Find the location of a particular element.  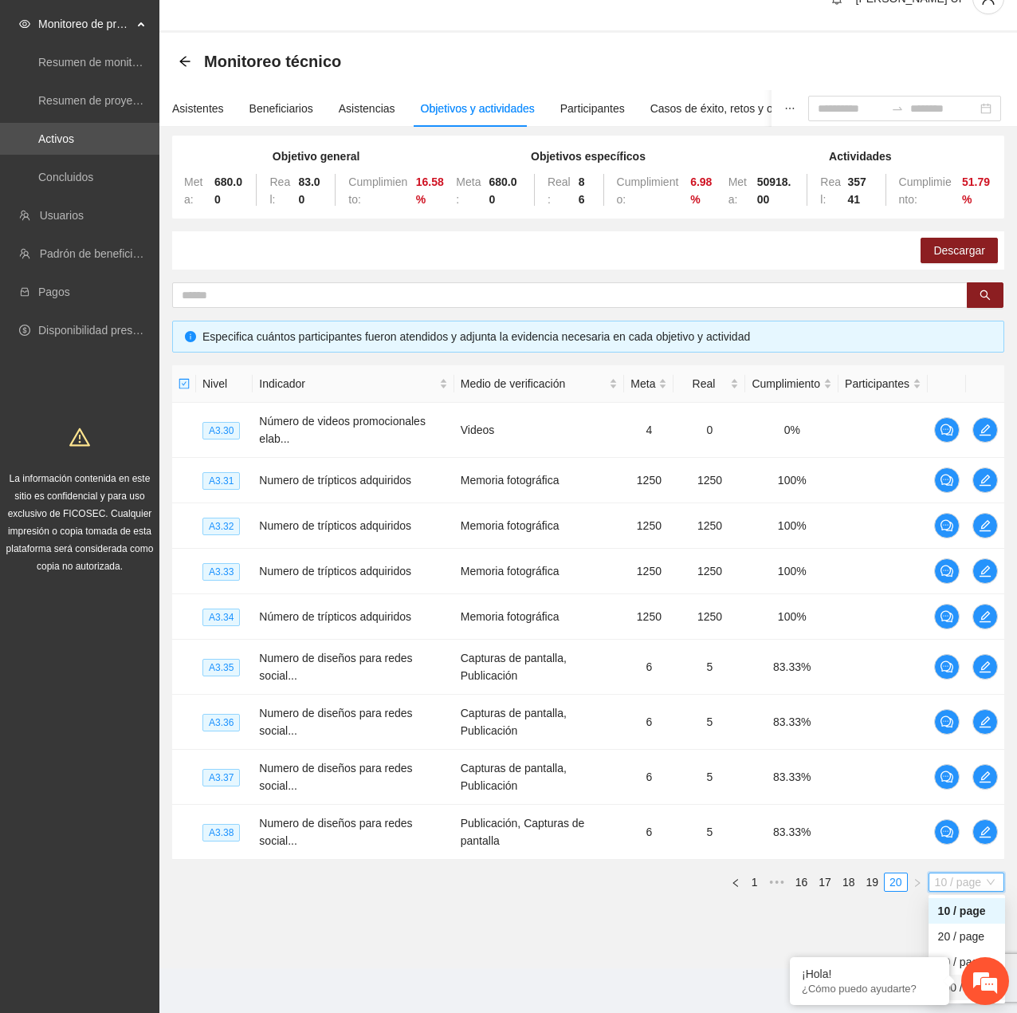

button: right is located at coordinates (918, 882).